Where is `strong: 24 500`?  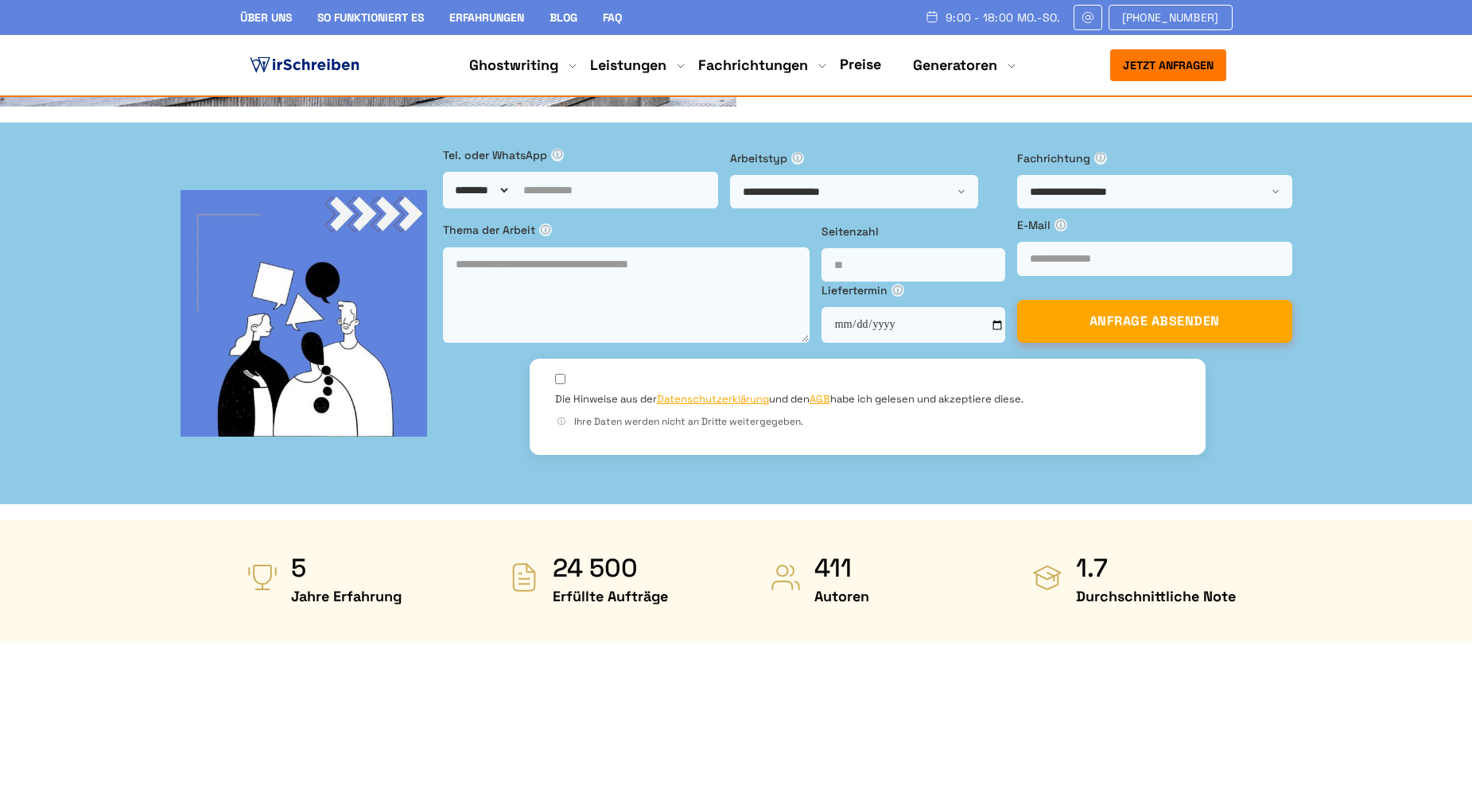 strong: 24 500 is located at coordinates (610, 568).